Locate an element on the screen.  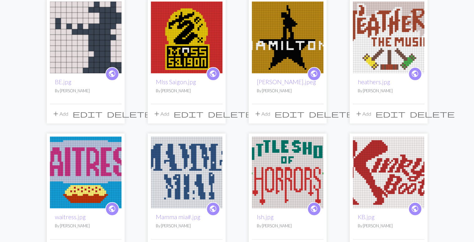
a: Kinky Boots is located at coordinates (388, 171).